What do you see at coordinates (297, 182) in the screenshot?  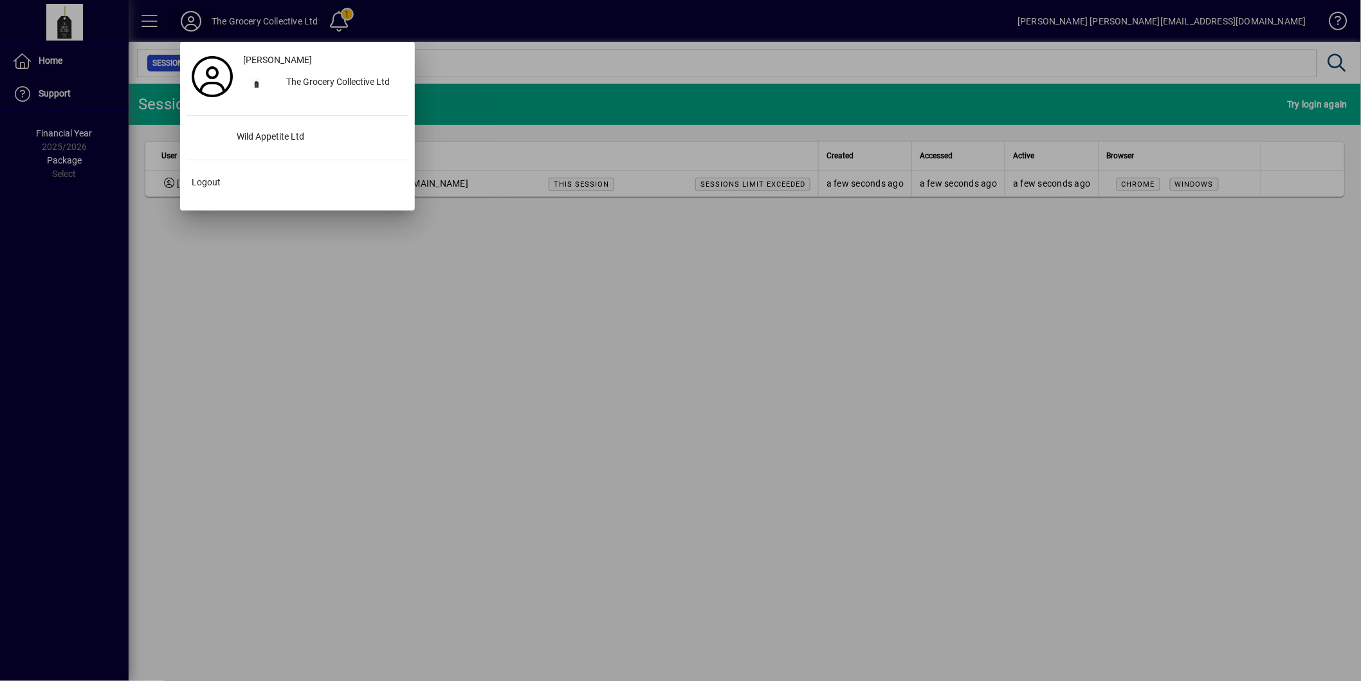 I see `button: Logout` at bounding box center [297, 182].